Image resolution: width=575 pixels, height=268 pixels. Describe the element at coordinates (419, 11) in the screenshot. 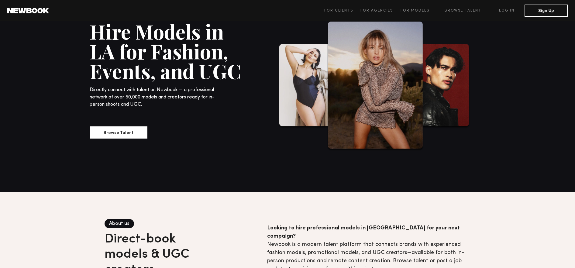

I see `a: For Models` at that location.